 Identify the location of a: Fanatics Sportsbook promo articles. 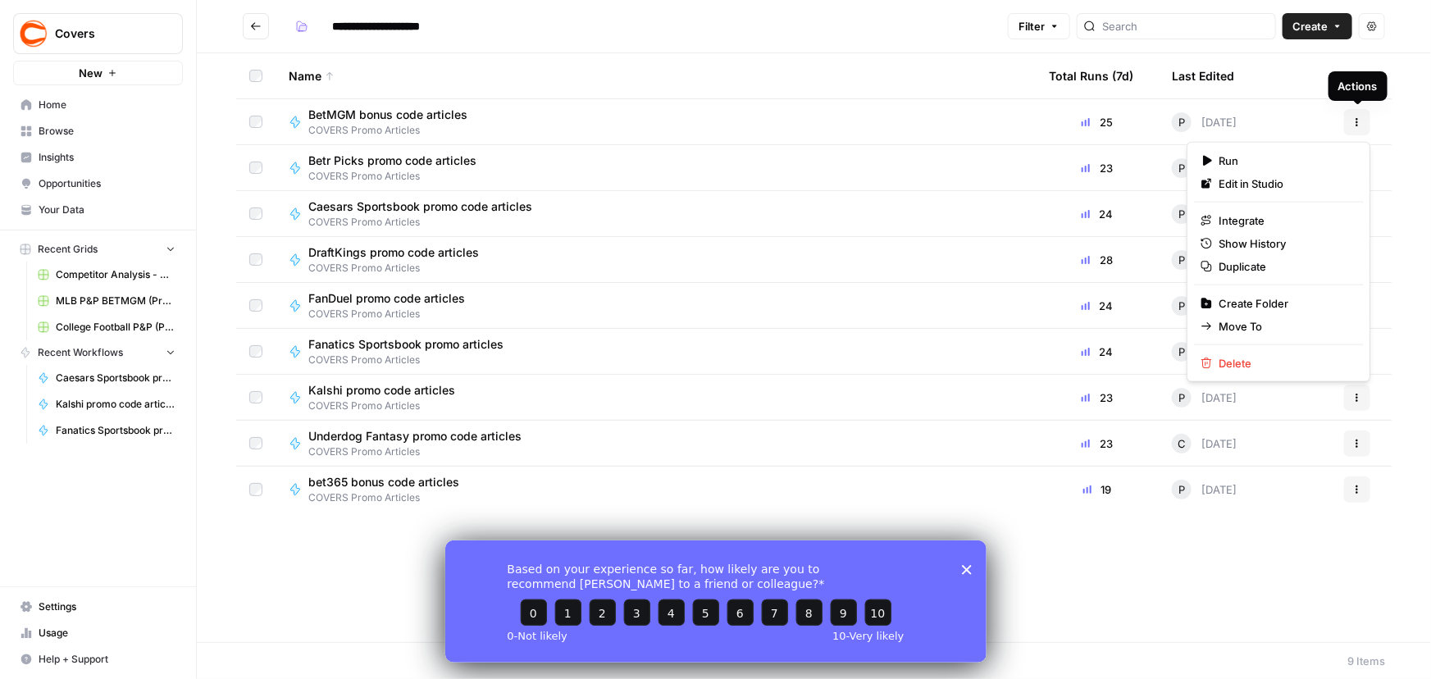
(107, 430).